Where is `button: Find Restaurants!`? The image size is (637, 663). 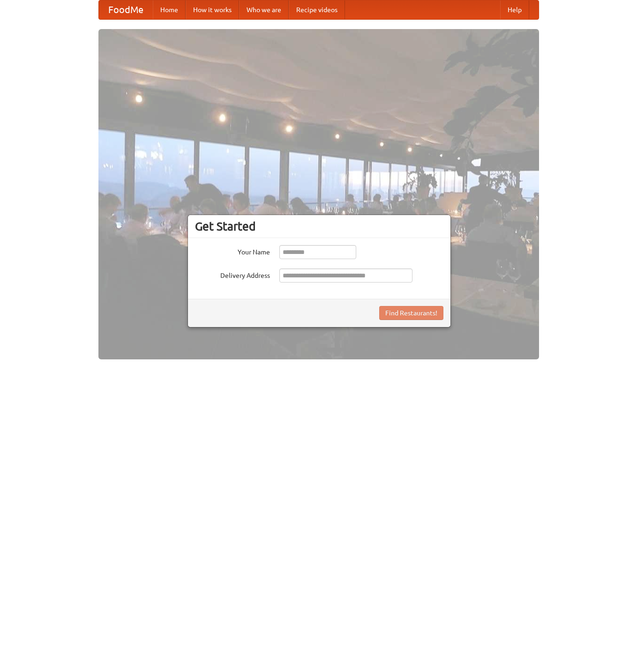 button: Find Restaurants! is located at coordinates (411, 313).